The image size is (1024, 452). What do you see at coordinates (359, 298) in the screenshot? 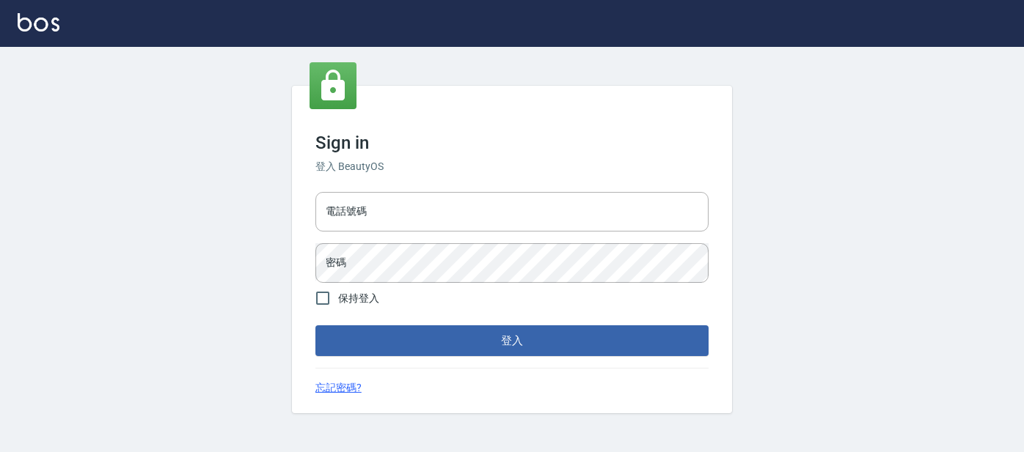
I see `span: 保持登入` at bounding box center [359, 298].